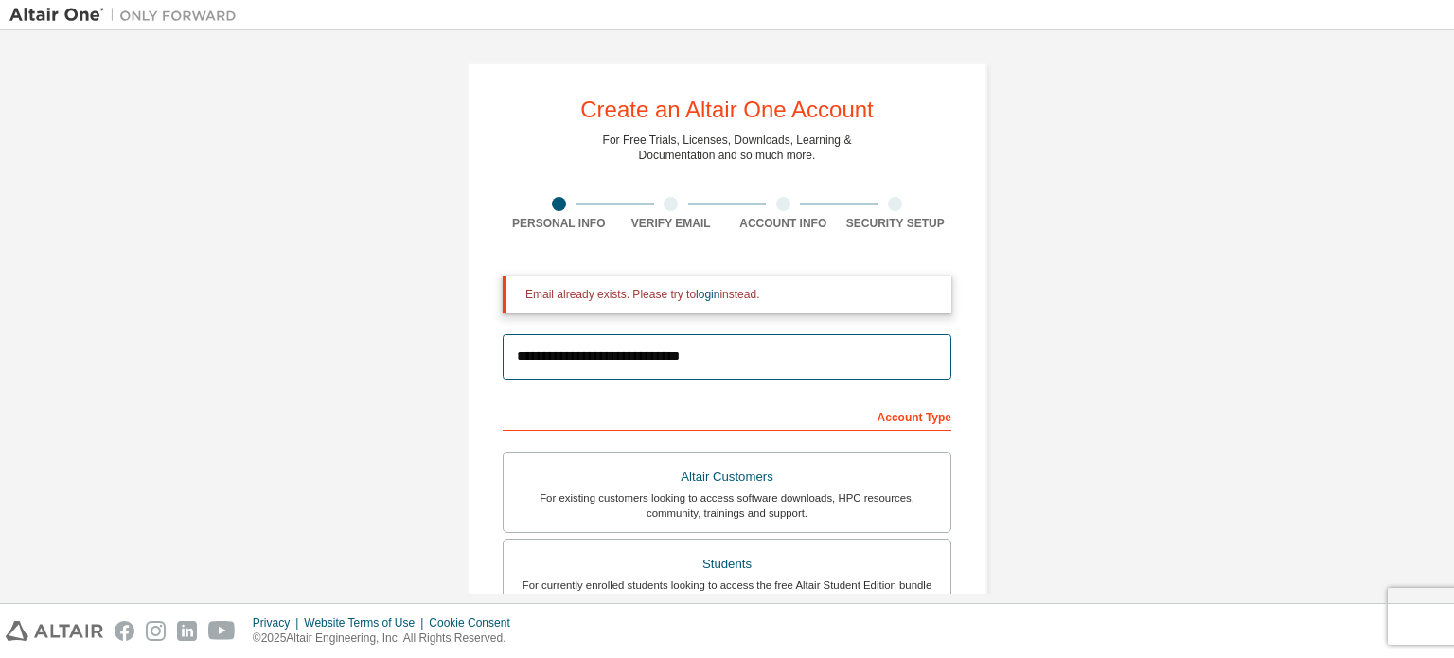 Image resolution: width=1454 pixels, height=658 pixels. What do you see at coordinates (727, 110) in the screenshot?
I see `div: Create an Altair One Account` at bounding box center [727, 110].